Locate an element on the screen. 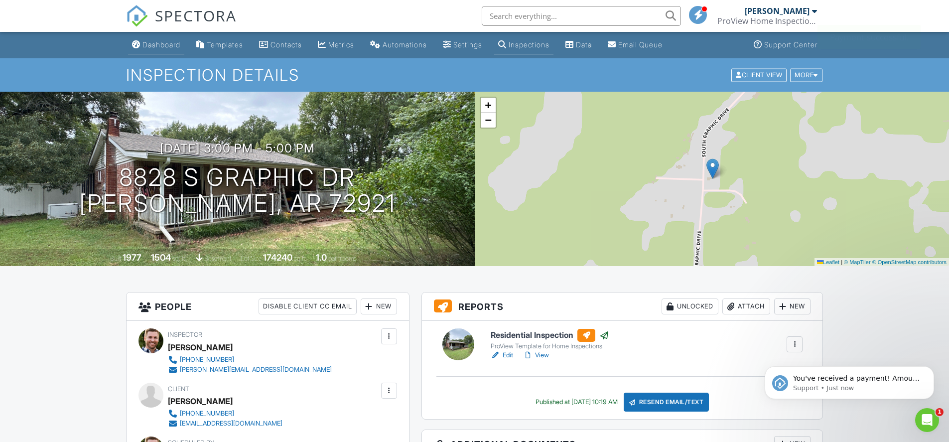 This screenshot has height=442, width=949. span: bathrooms is located at coordinates (342, 258).